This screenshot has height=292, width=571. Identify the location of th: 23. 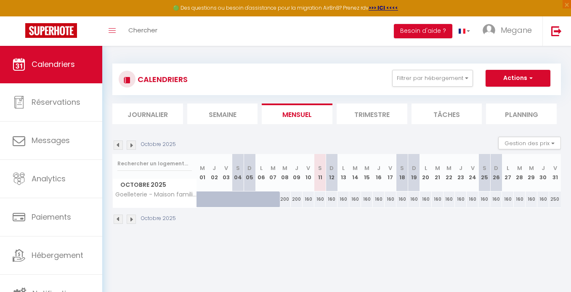
(461, 172).